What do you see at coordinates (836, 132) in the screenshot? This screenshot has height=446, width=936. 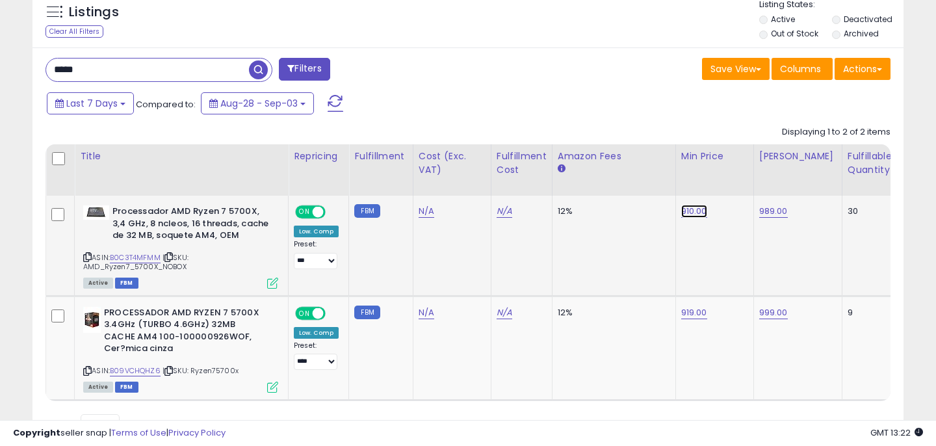 I see `div: Displaying 1 to 2 of 2 items` at bounding box center [836, 132].